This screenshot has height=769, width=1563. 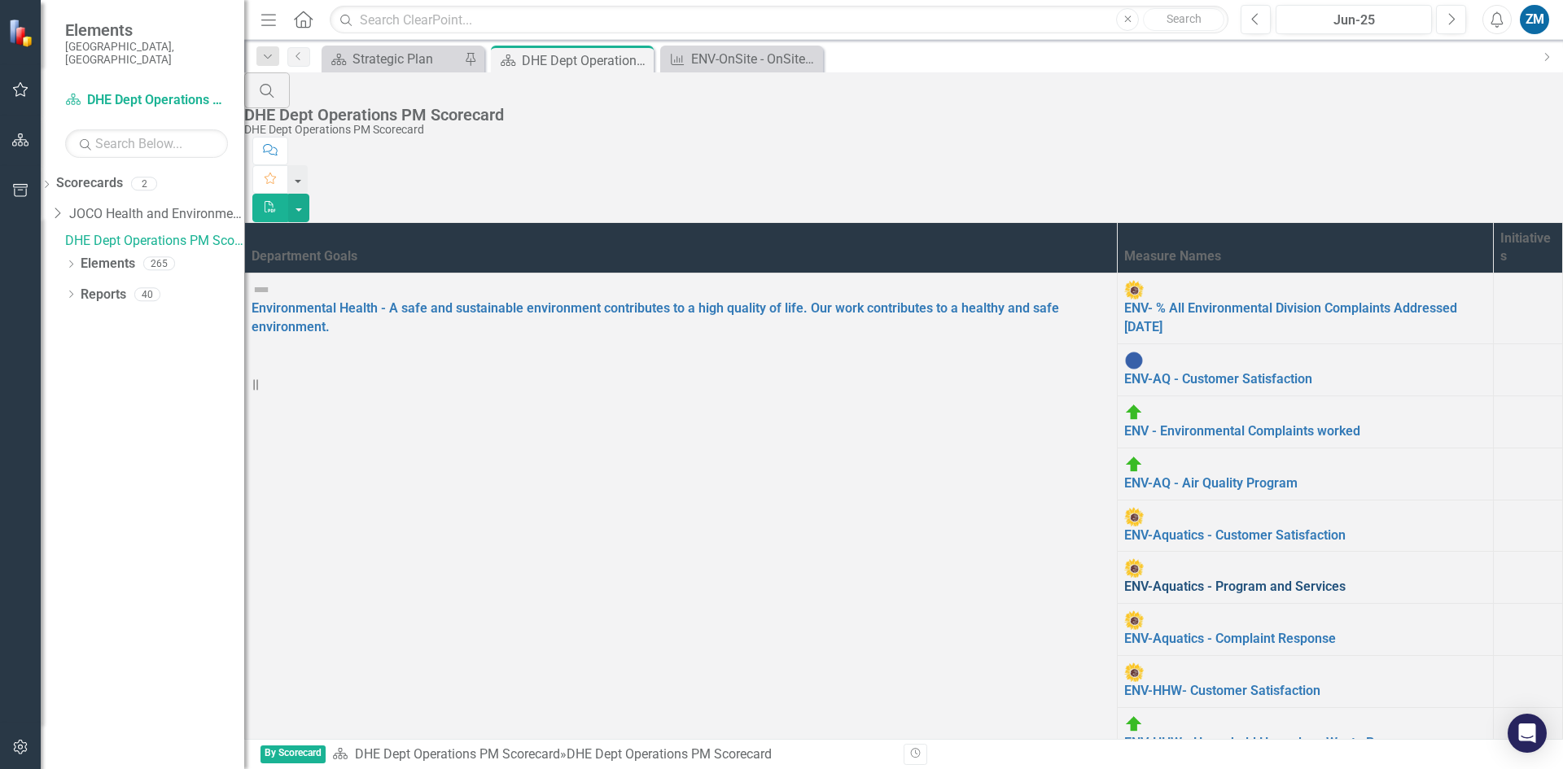 What do you see at coordinates (1271, 742) in the screenshot?
I see `a: ENV-HHW - Household Hazardous Waste Program` at bounding box center [1271, 742].